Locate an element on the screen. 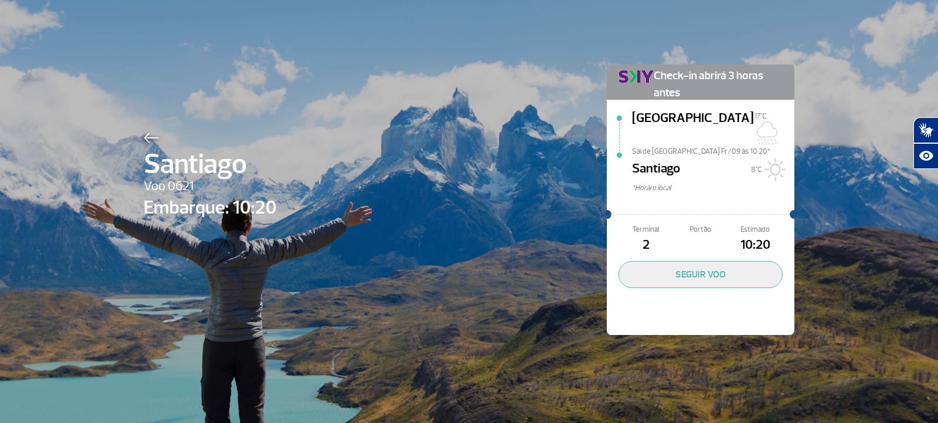 Image resolution: width=938 pixels, height=423 pixels. span: Terminal is located at coordinates (646, 229).